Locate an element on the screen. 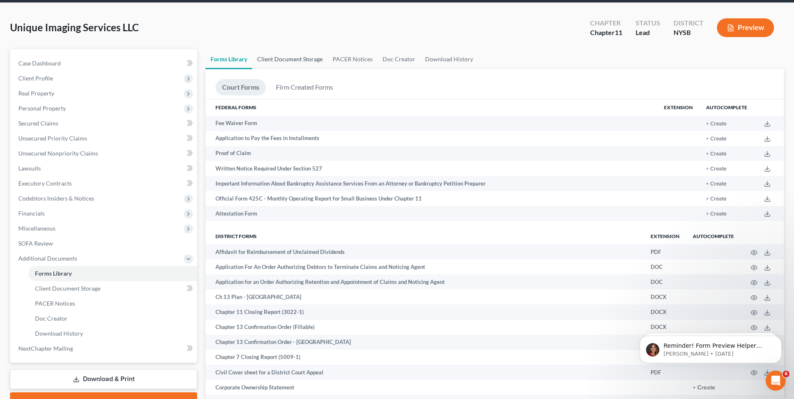 Image resolution: width=794 pixels, height=399 pixels. span: Unsecured Nonpriority Claims is located at coordinates (58, 153).